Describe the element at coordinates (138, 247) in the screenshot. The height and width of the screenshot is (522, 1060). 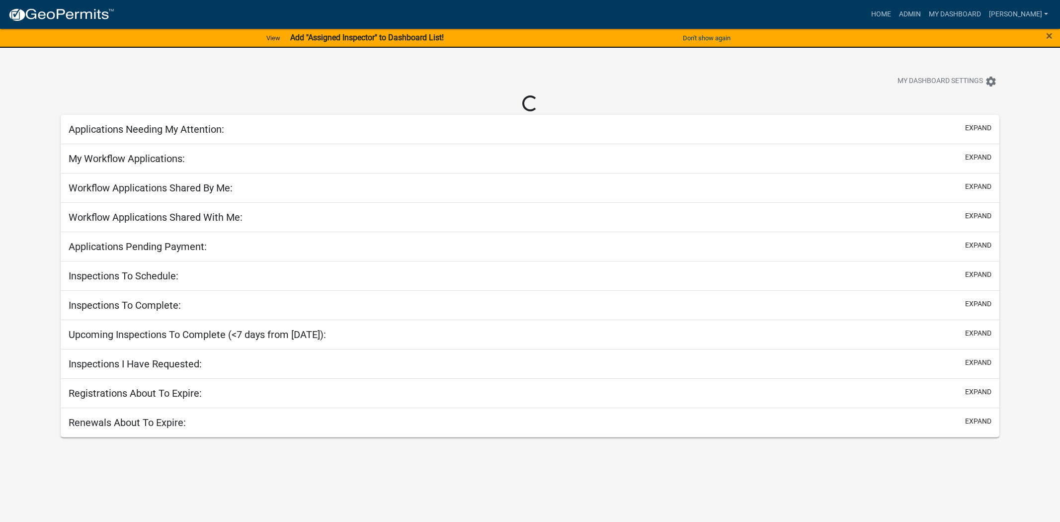
I see `h5: Applications Pending Payment:` at that location.